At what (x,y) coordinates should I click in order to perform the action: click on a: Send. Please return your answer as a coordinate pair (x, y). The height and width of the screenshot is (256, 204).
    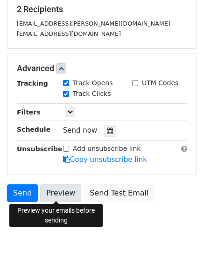
    Looking at the image, I should click on (22, 193).